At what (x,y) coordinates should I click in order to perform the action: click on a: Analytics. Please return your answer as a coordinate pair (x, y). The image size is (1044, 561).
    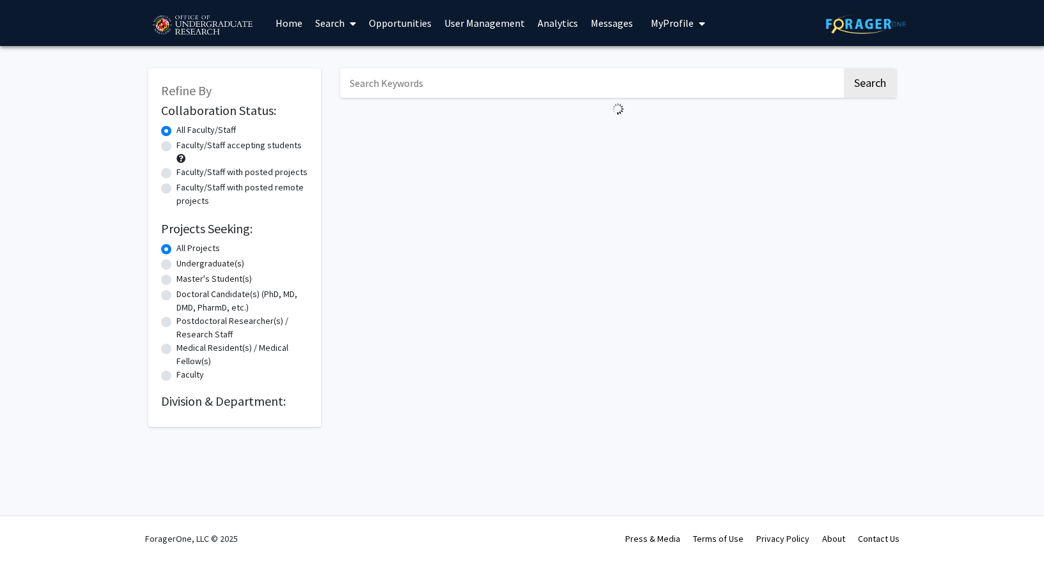
    Looking at the image, I should click on (557, 23).